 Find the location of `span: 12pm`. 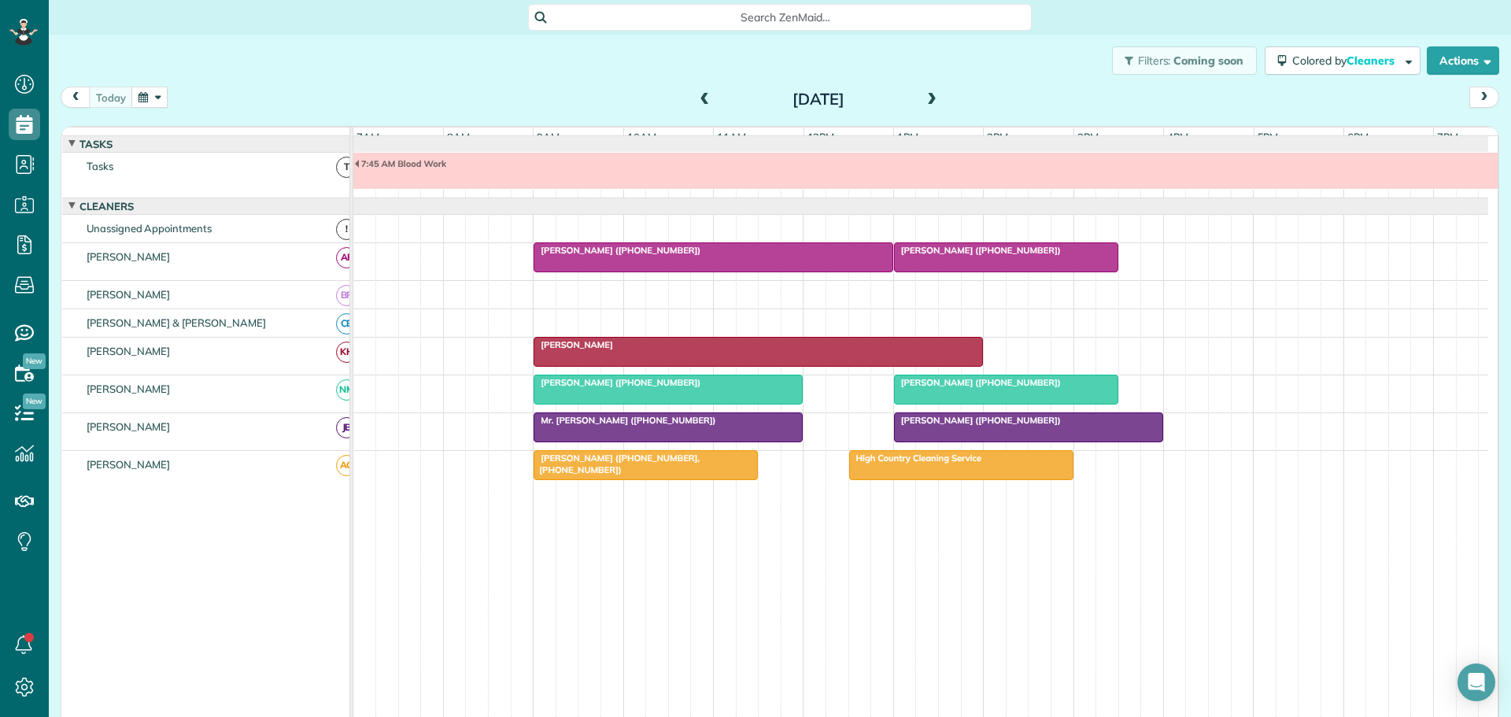

span: 12pm is located at coordinates (821, 137).